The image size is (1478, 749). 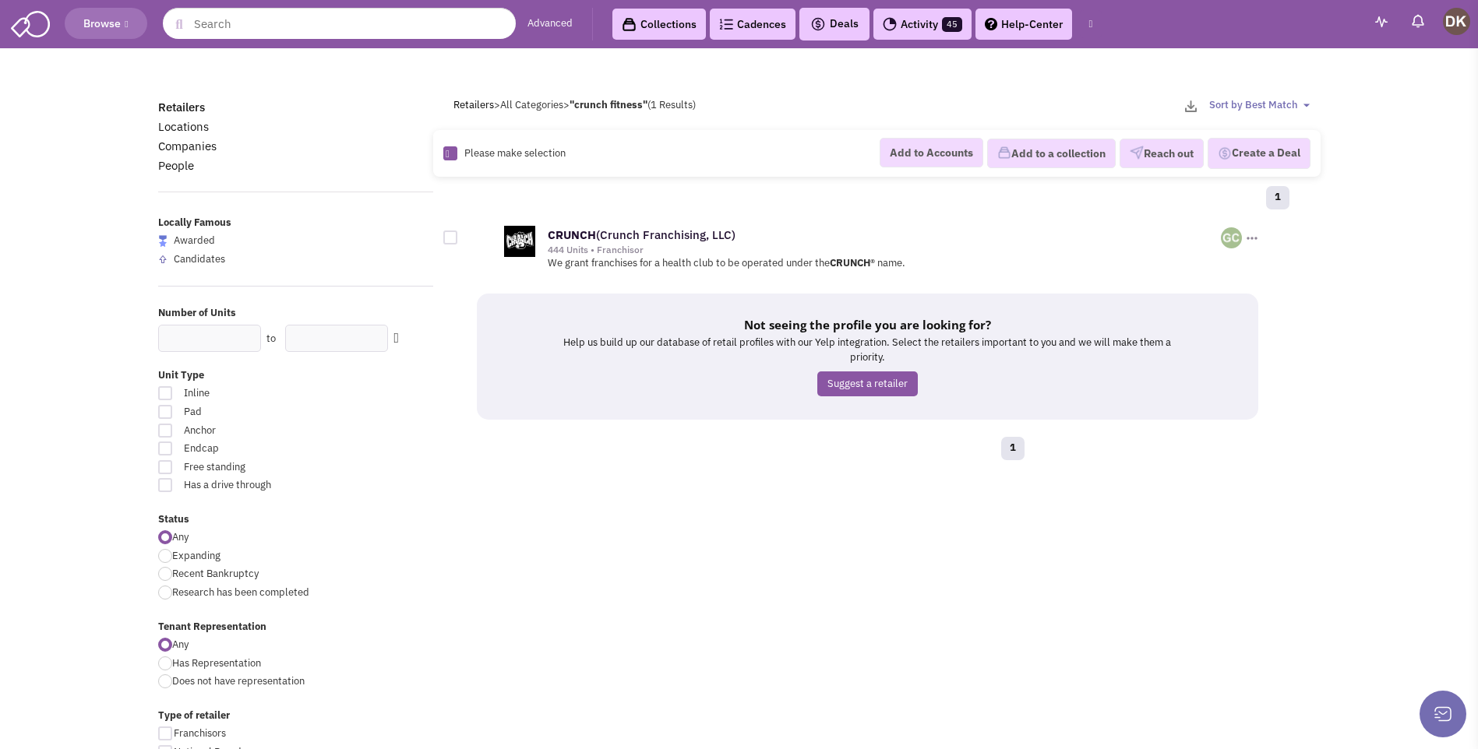 I want to click on button: Browse, so click(x=106, y=23).